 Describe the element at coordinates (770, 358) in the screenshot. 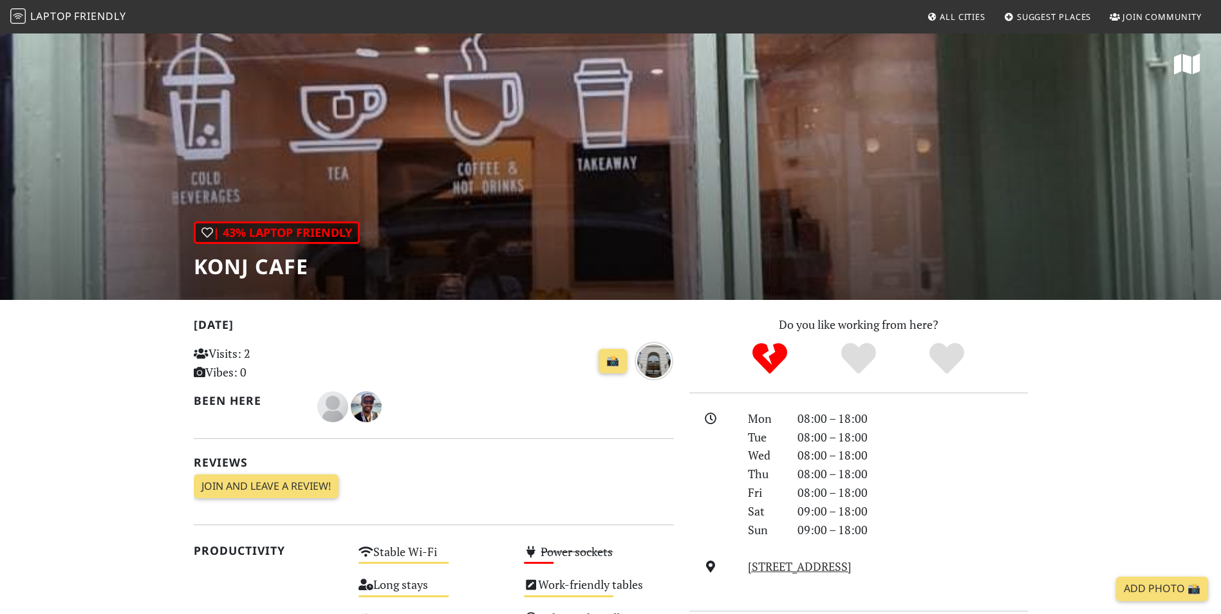

I see `div: No` at that location.